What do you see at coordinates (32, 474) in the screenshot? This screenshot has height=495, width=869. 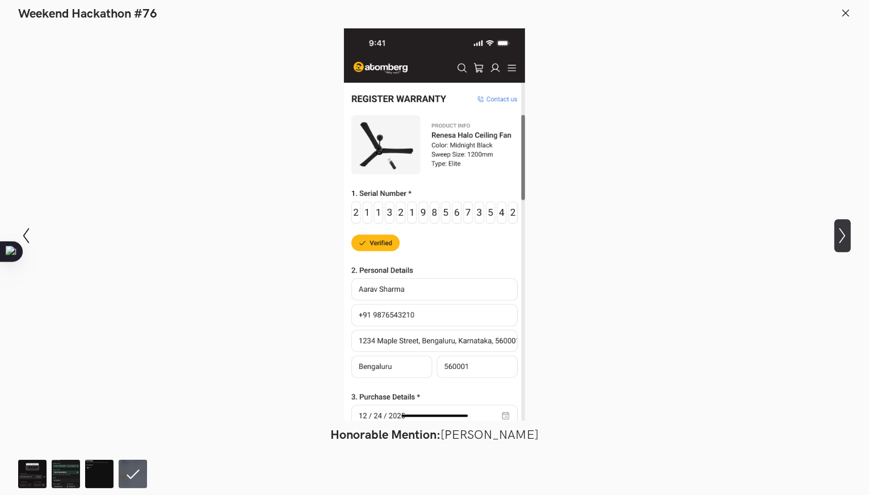 I see `img: Atomberg_Warranty_Revamp_-_Pulkit_Yadav.png` at bounding box center [32, 474].